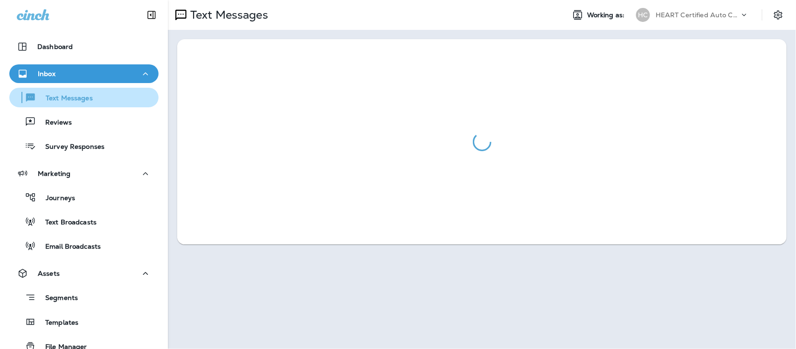 This screenshot has width=796, height=349. What do you see at coordinates (55, 47) in the screenshot?
I see `p: Dashboard` at bounding box center [55, 47].